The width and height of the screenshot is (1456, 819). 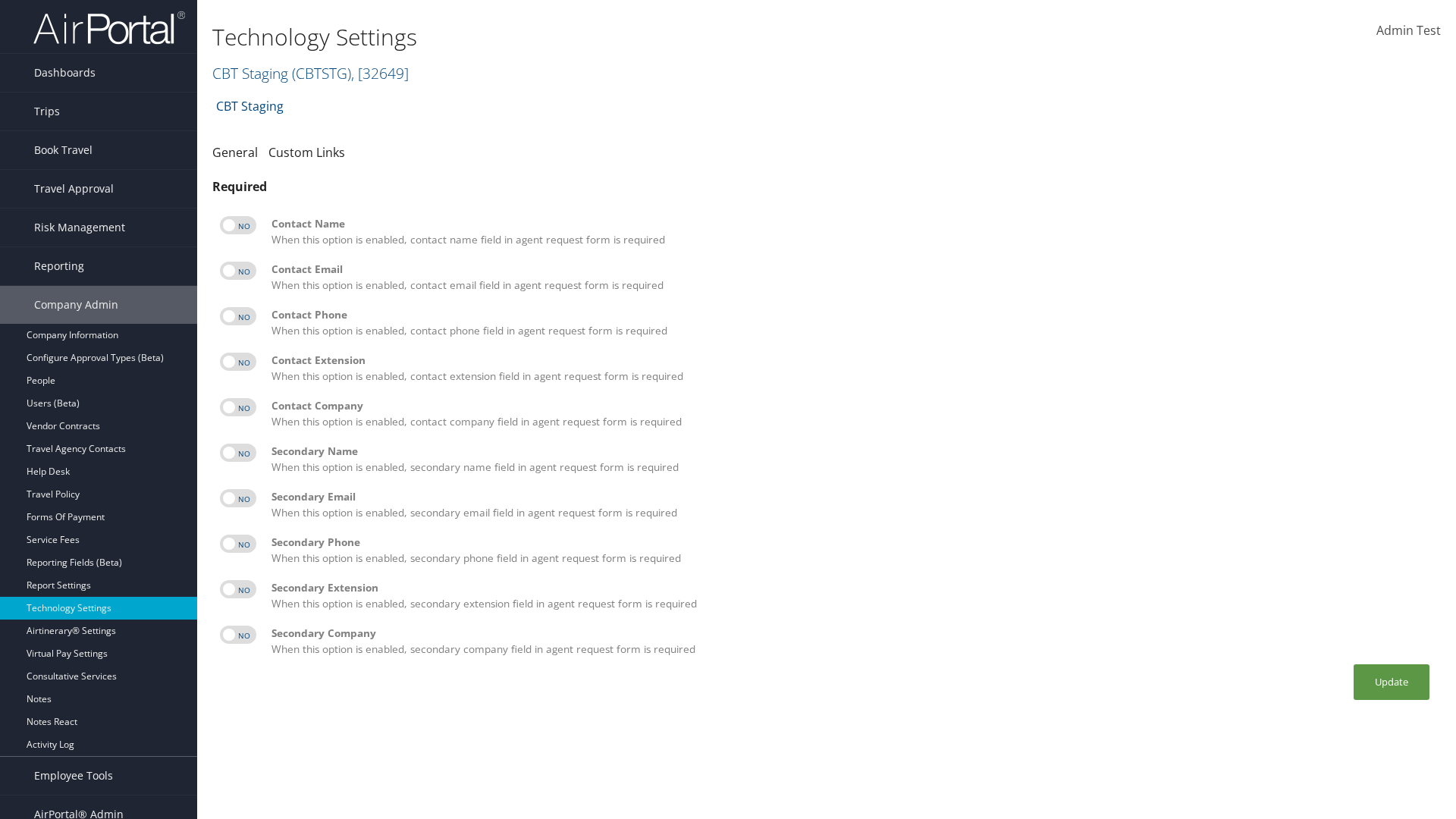 I want to click on label: When this option is enabled, contact phone field in agent request form is required, so click(x=853, y=322).